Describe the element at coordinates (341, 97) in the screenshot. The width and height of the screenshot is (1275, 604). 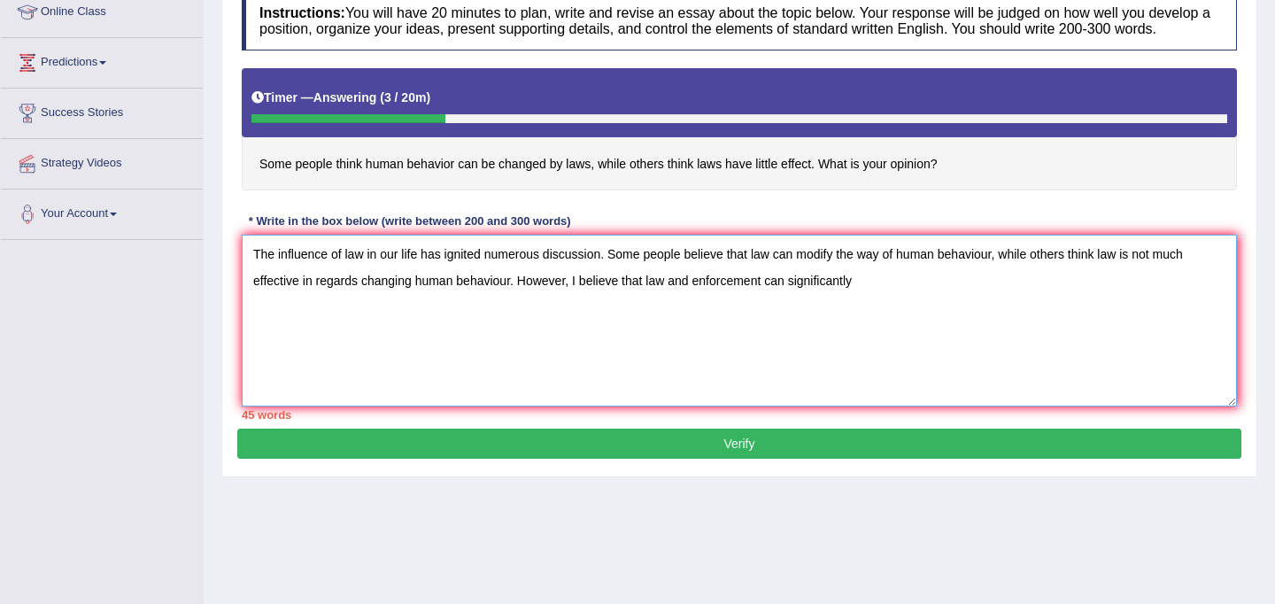
I see `h5: Timer —` at that location.